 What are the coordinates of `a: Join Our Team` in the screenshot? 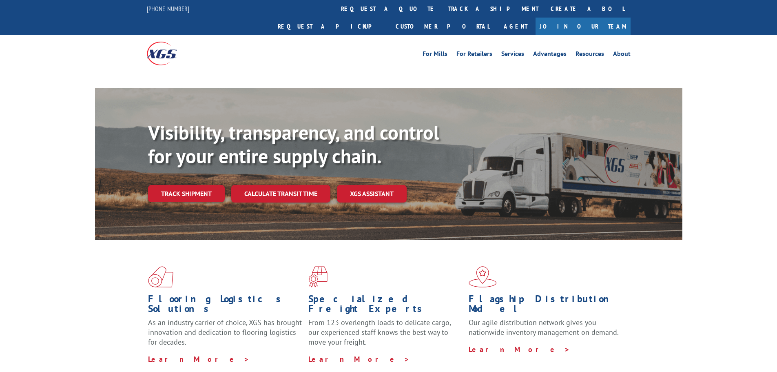 It's located at (583, 26).